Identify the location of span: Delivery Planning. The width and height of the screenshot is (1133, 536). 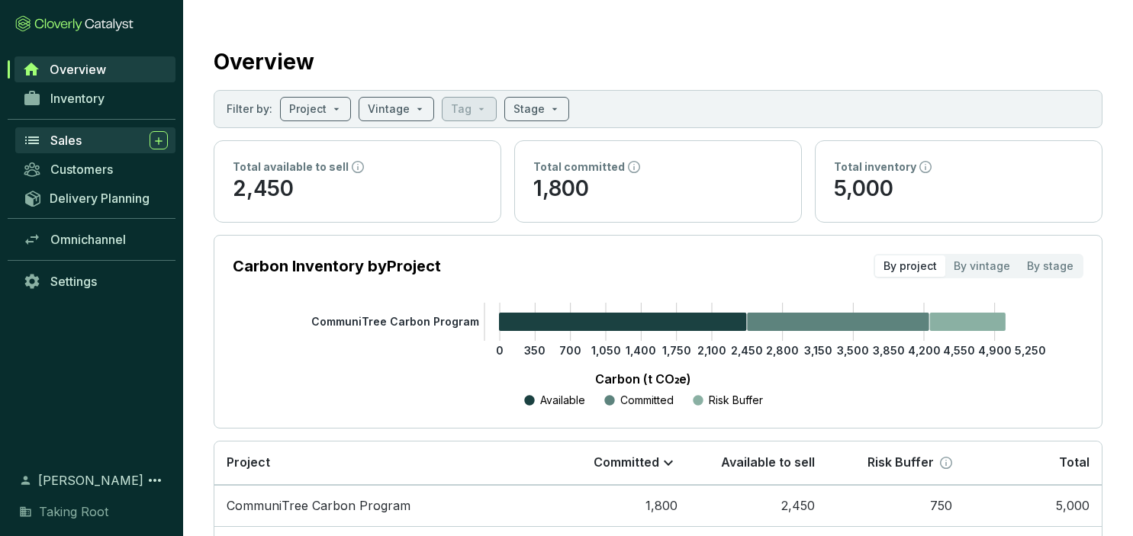
(99, 198).